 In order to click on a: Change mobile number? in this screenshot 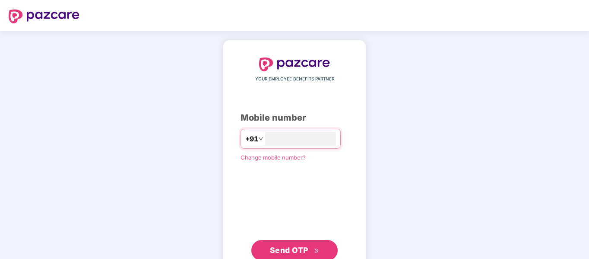, I will do `click(273, 157)`.